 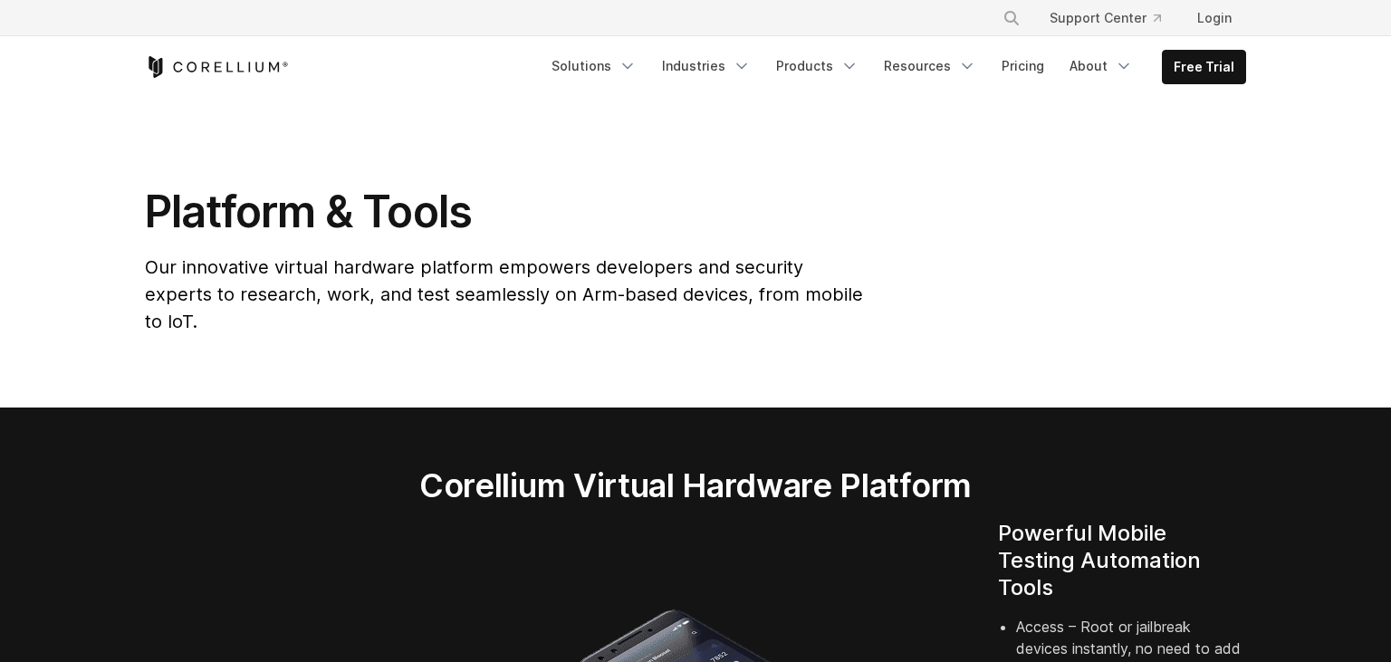 I want to click on h2: Corellium Virtual Hardware Platform, so click(x=694, y=485).